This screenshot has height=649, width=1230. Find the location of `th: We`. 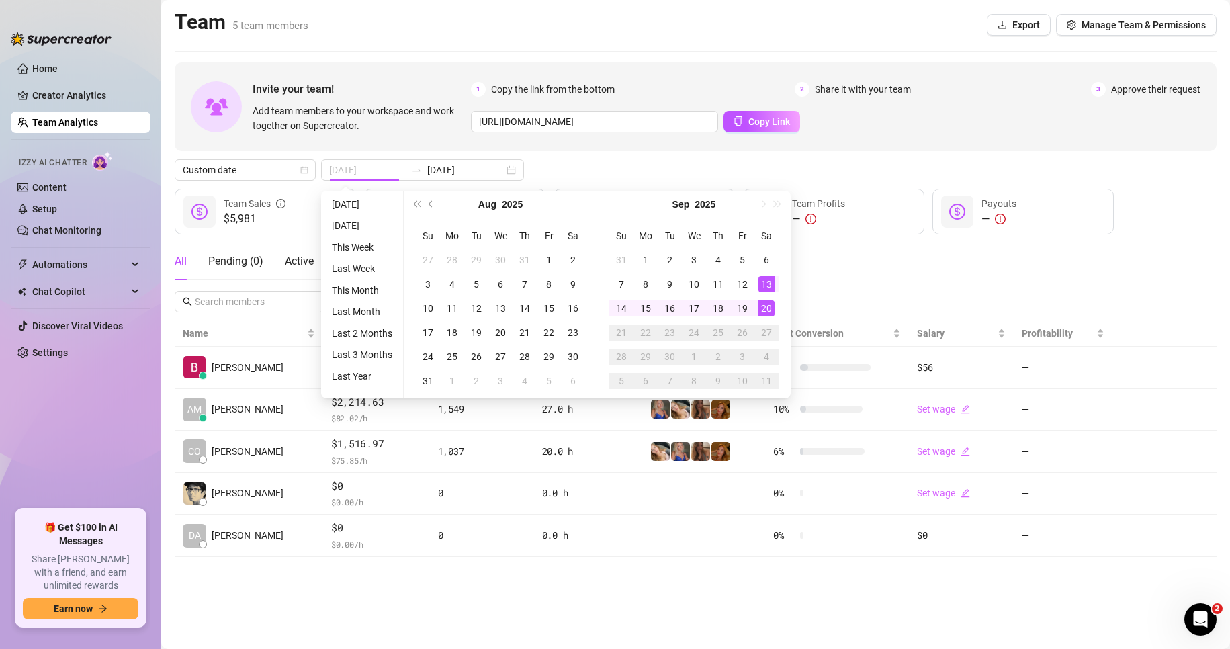

th: We is located at coordinates (694, 236).